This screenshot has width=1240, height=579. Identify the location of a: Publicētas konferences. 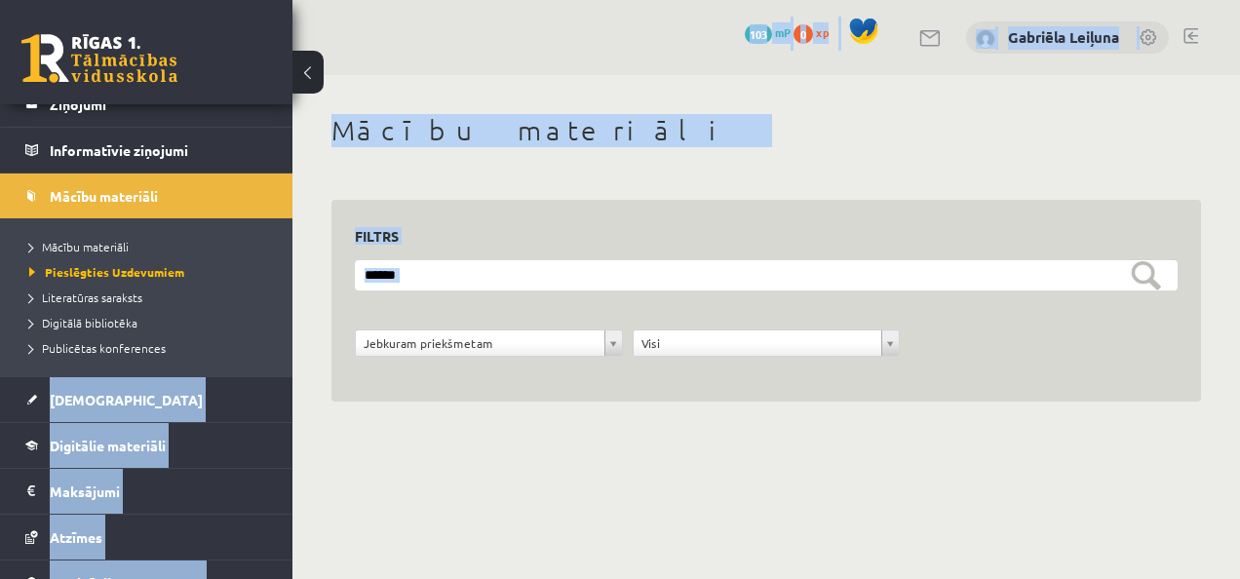
(151, 348).